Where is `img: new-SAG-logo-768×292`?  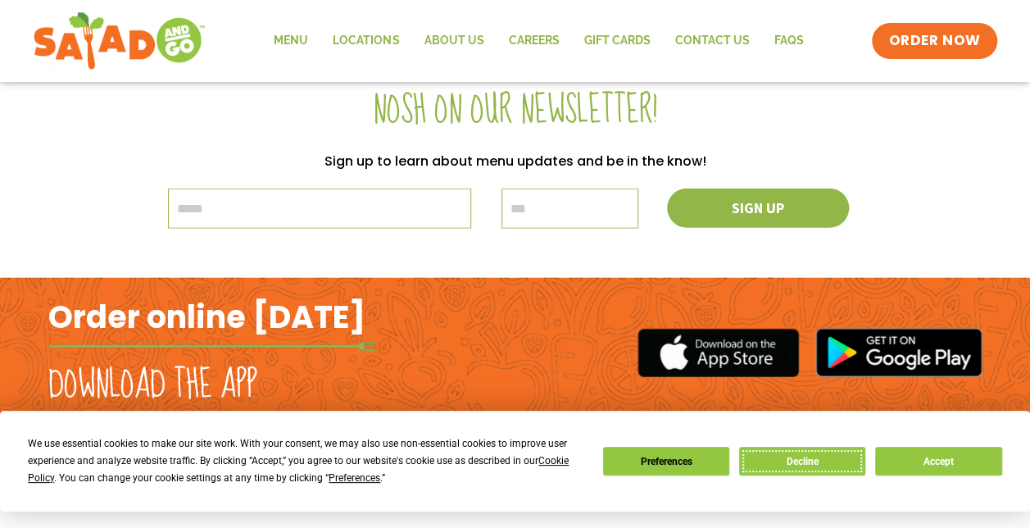 img: new-SAG-logo-768×292 is located at coordinates (119, 41).